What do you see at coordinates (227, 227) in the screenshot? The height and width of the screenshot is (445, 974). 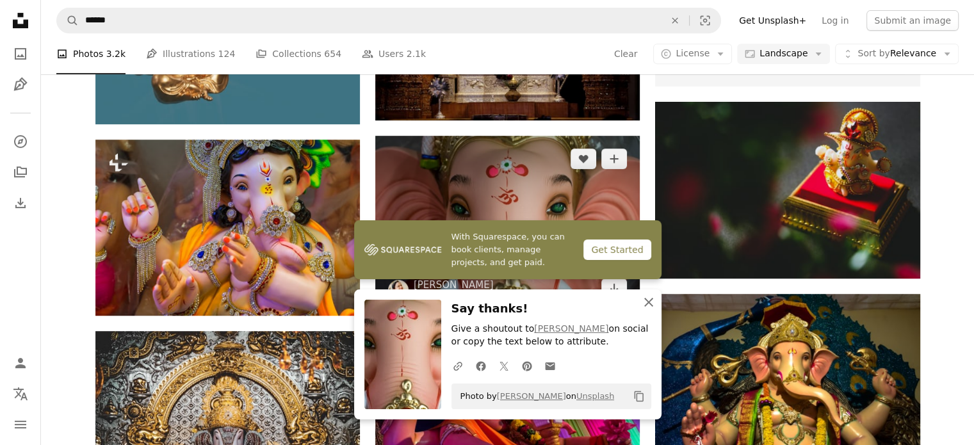 I see `img: A close up of a statue of an elephant` at bounding box center [227, 227].